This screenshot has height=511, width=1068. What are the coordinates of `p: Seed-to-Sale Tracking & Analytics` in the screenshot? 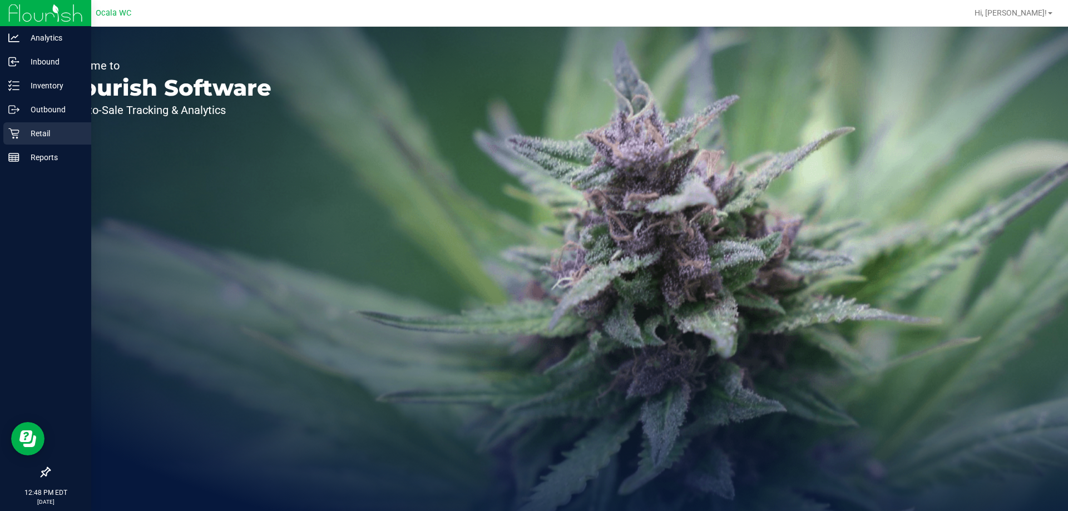 It's located at (166, 110).